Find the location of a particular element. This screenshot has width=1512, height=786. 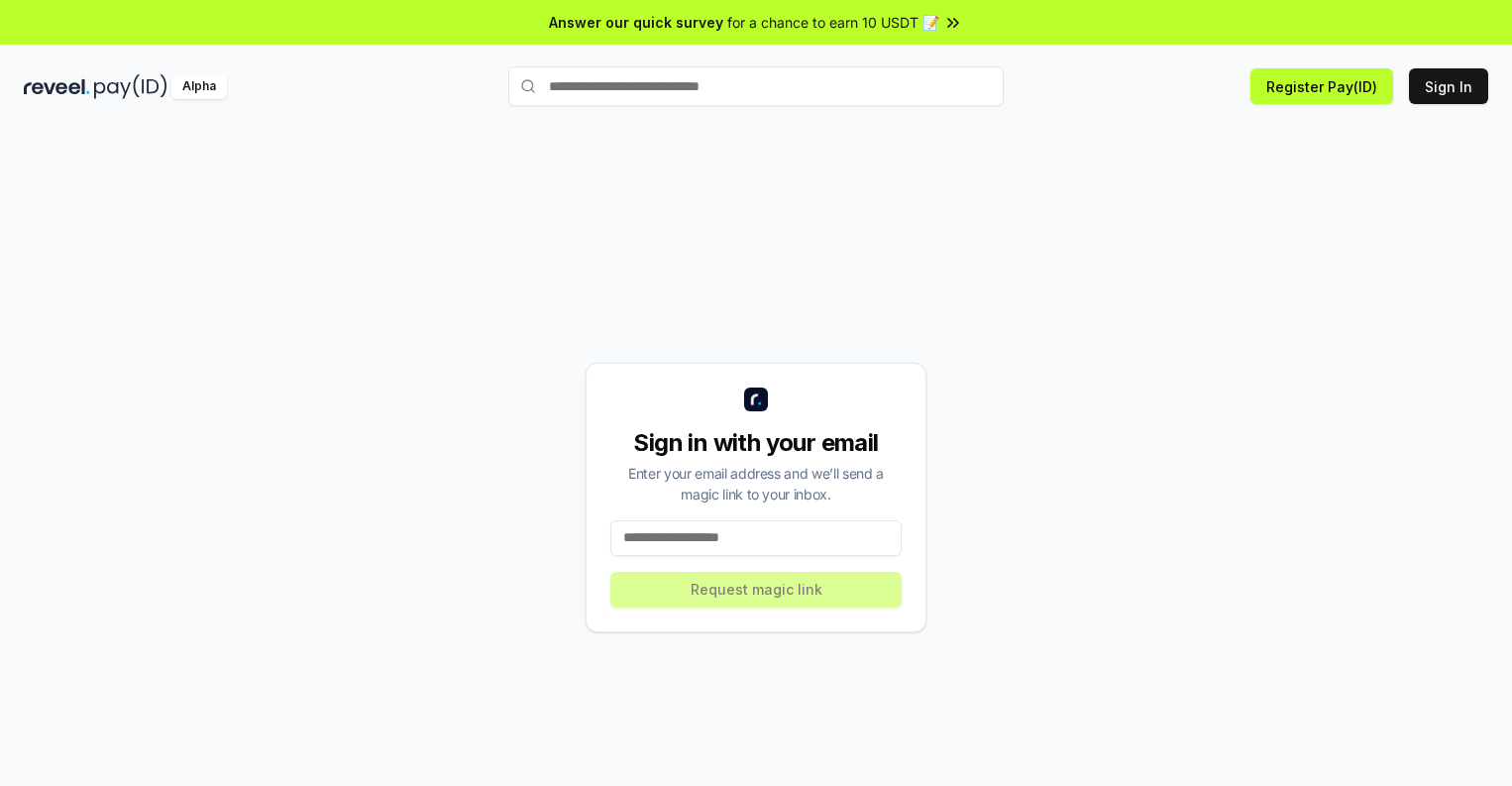

span: for a chance to earn 10 USDT 📝 is located at coordinates (834, 22).